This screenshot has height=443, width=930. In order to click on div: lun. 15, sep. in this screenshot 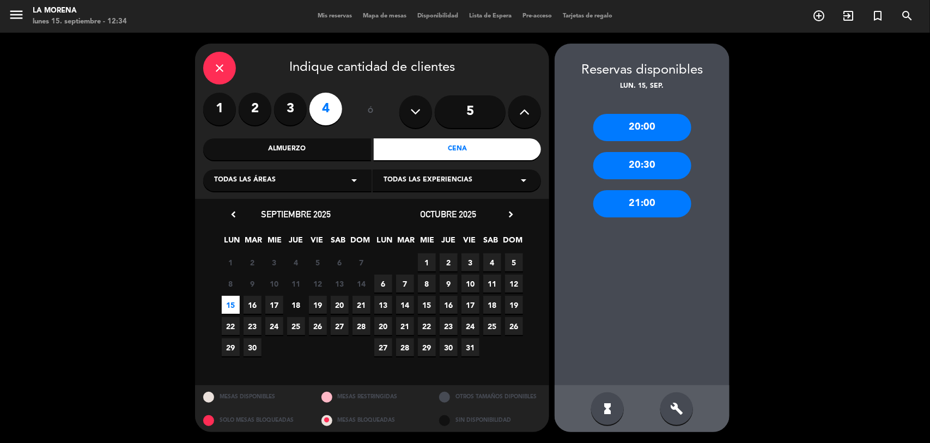, I will do `click(642, 87)`.